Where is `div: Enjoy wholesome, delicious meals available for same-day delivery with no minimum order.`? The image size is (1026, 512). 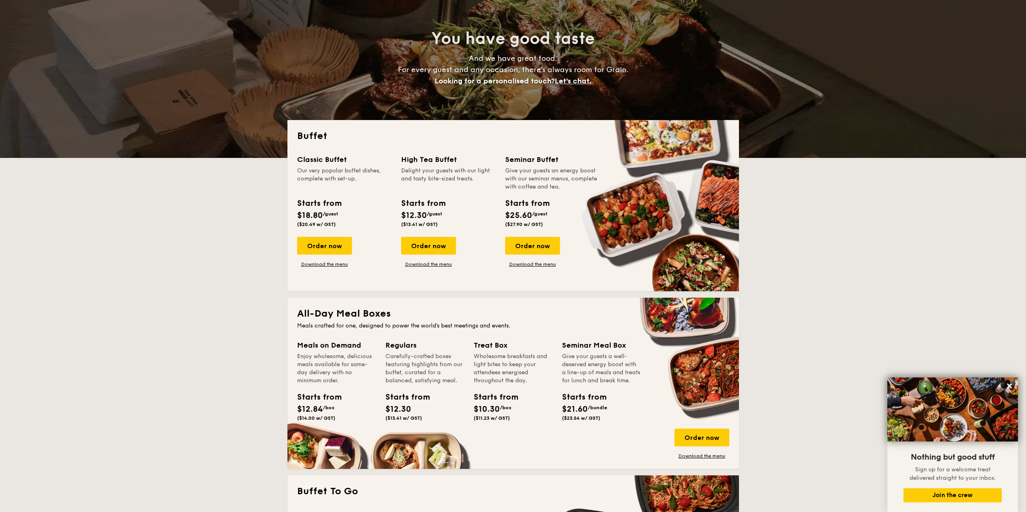 div: Enjoy wholesome, delicious meals available for same-day delivery with no minimum order. is located at coordinates (336, 369).